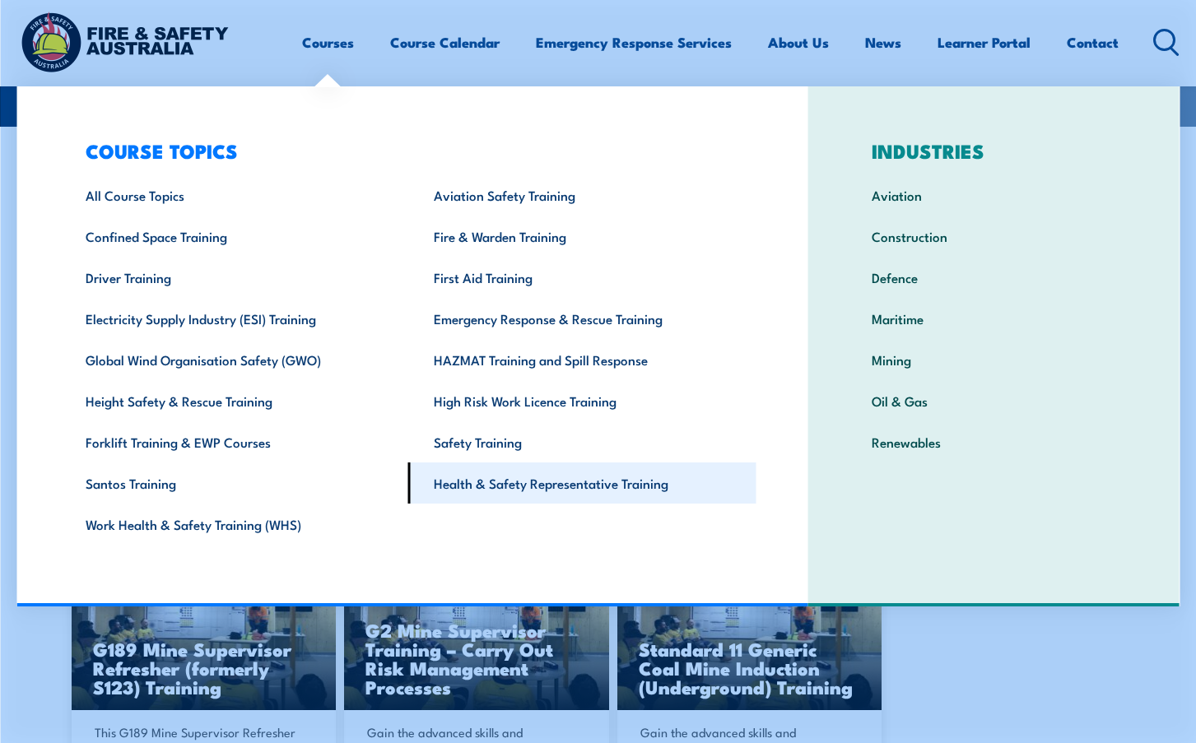 The image size is (1196, 743). Describe the element at coordinates (799, 42) in the screenshot. I see `a: About Us` at that location.